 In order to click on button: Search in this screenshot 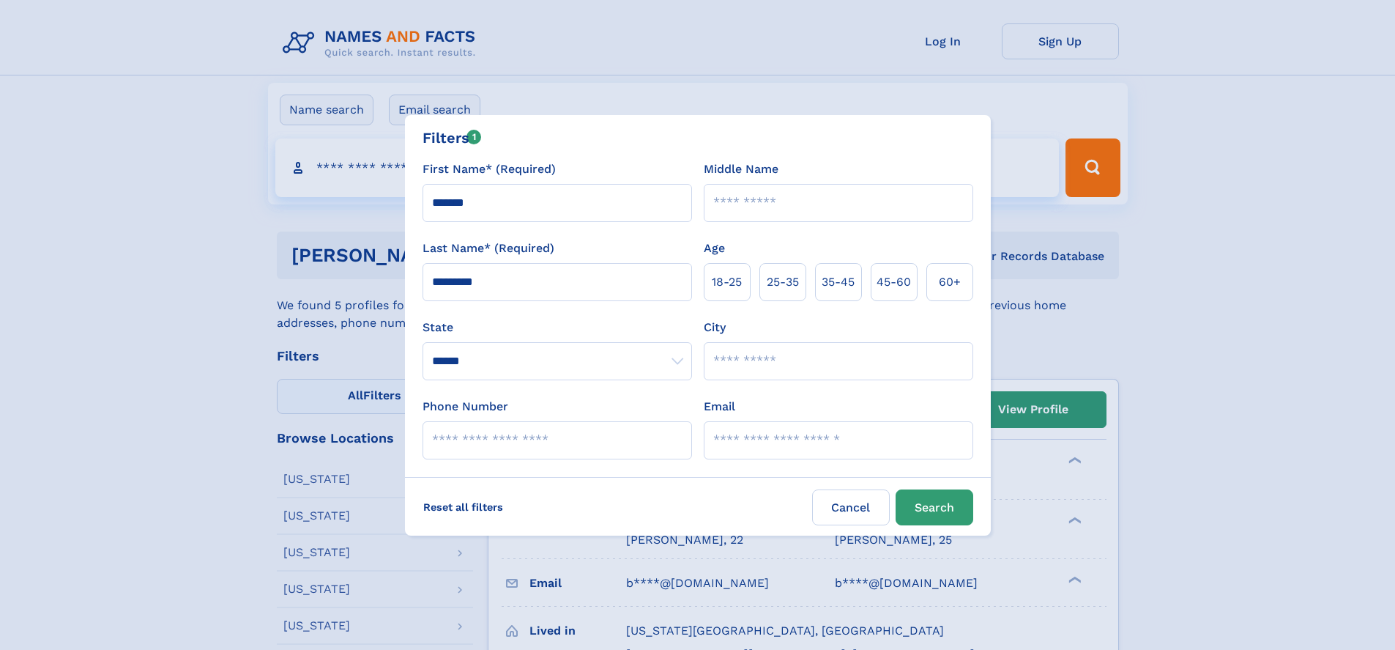, I will do `click(934, 507)`.